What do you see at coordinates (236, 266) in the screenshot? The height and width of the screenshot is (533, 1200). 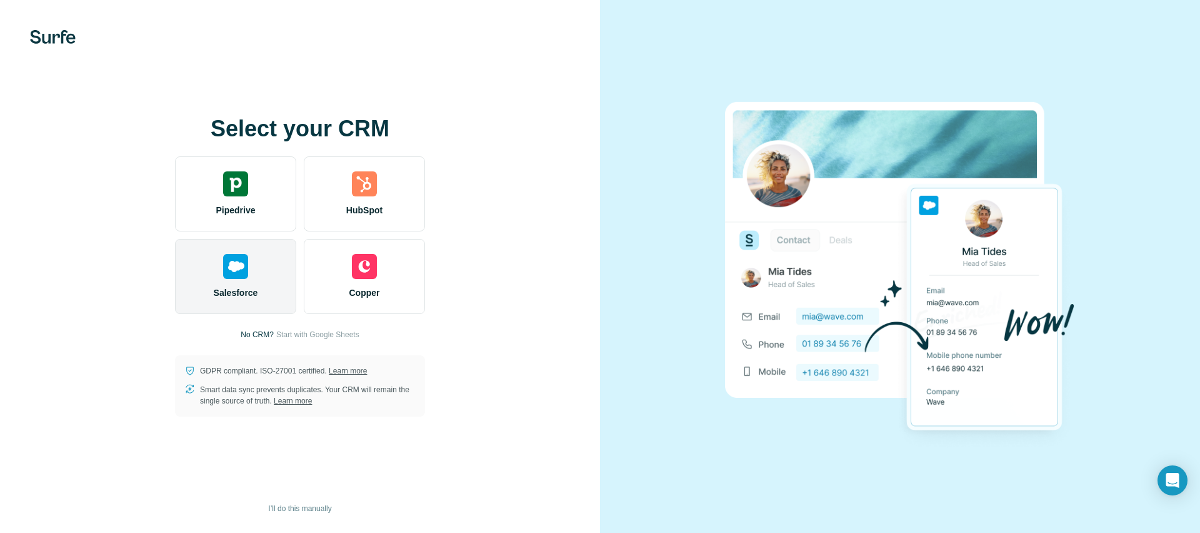 I see `img: salesforce's logo` at bounding box center [236, 266].